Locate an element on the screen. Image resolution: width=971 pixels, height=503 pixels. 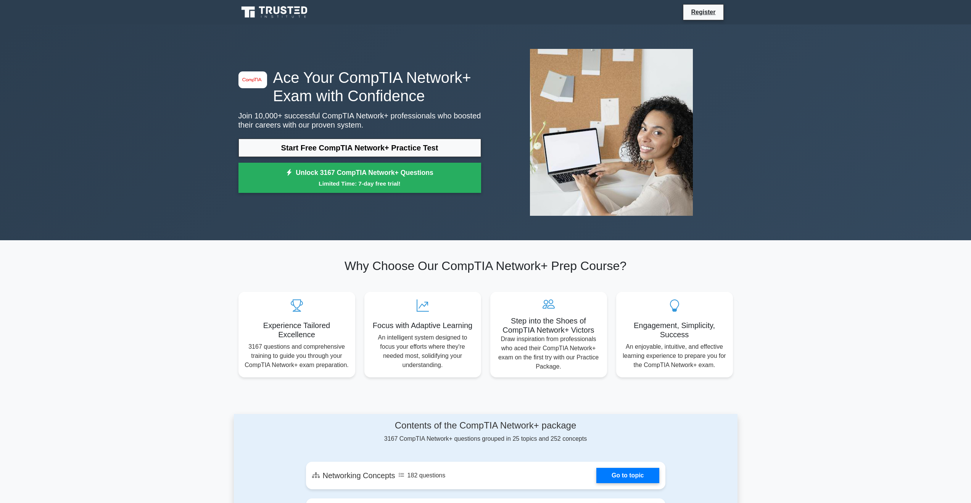
small: Limited Time: 7-day free trial! is located at coordinates (360, 183).